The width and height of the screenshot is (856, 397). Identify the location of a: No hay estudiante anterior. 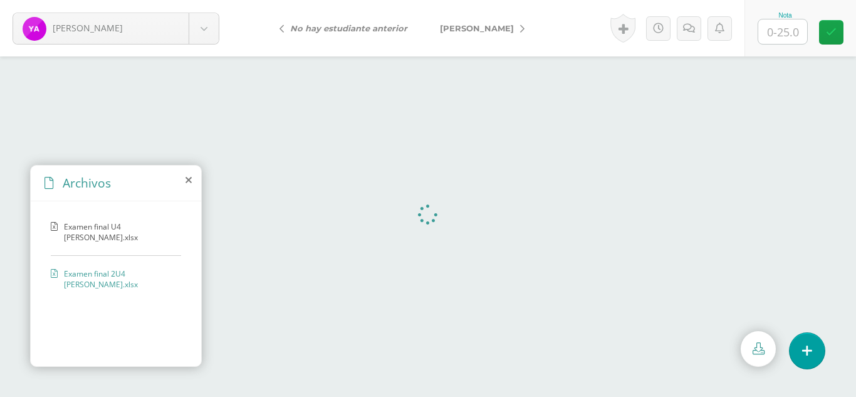
(347, 28).